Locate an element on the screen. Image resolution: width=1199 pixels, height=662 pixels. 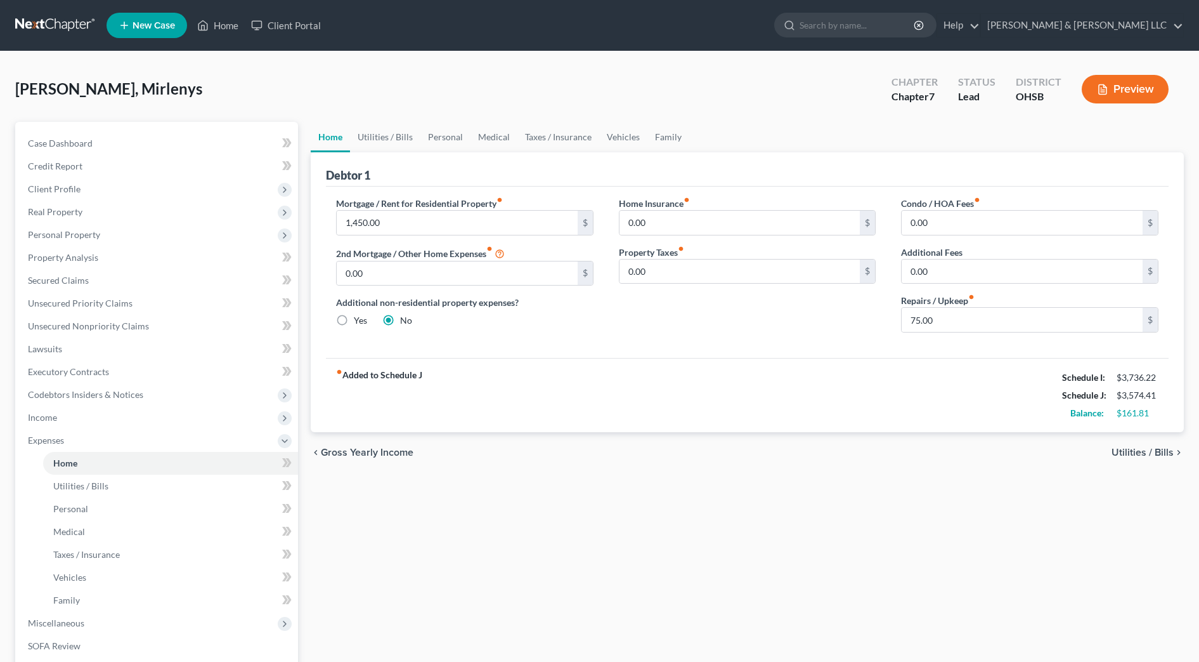
a: Family is located at coordinates (171, 600).